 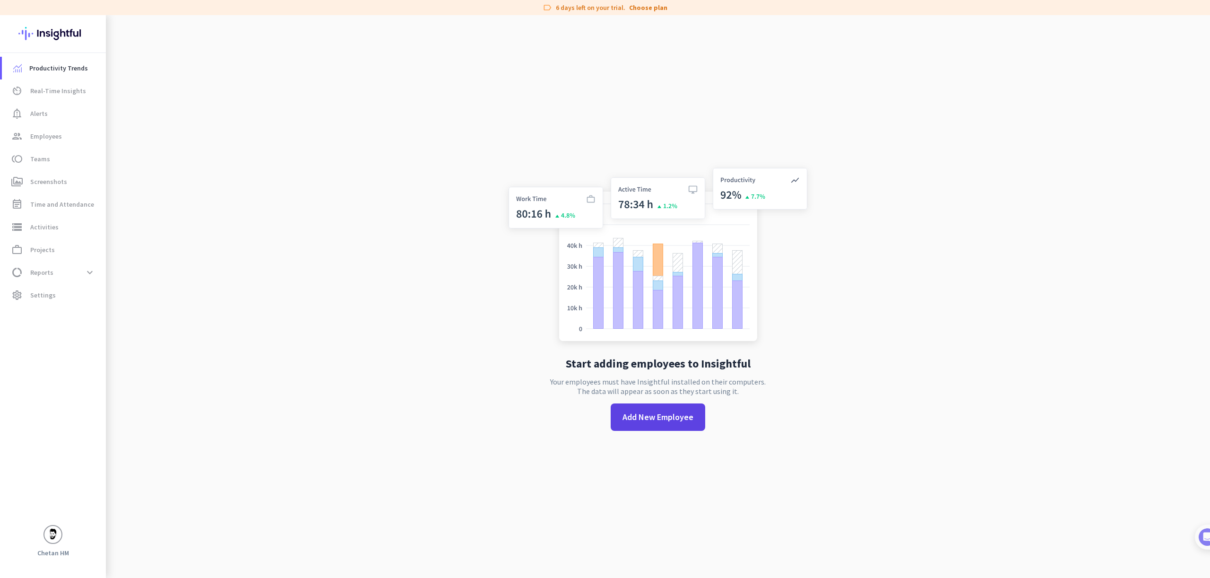 I want to click on a: settingsSettings, so click(x=54, y=295).